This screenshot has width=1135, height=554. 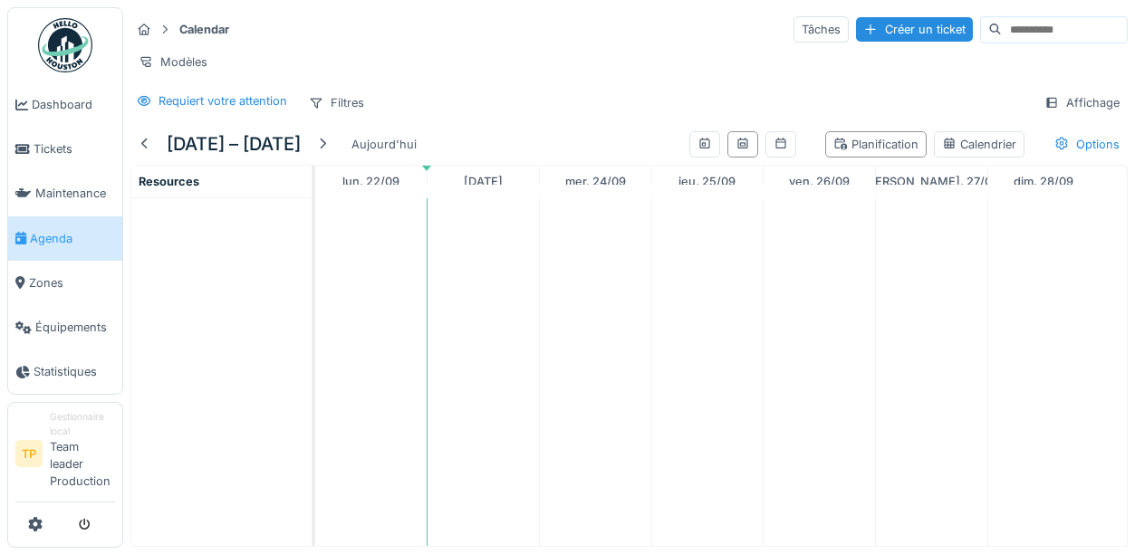 What do you see at coordinates (65, 456) in the screenshot?
I see `a: TP Gestionnaire localTeam leader Production` at bounding box center [65, 456].